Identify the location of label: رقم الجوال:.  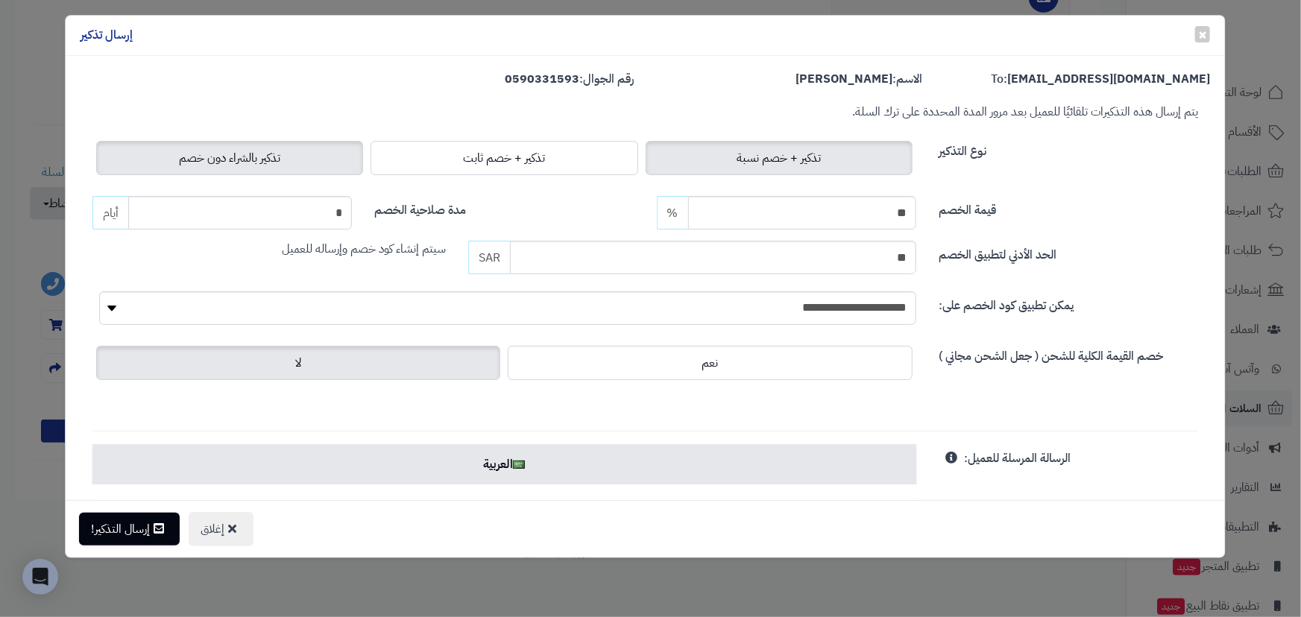
(569, 79).